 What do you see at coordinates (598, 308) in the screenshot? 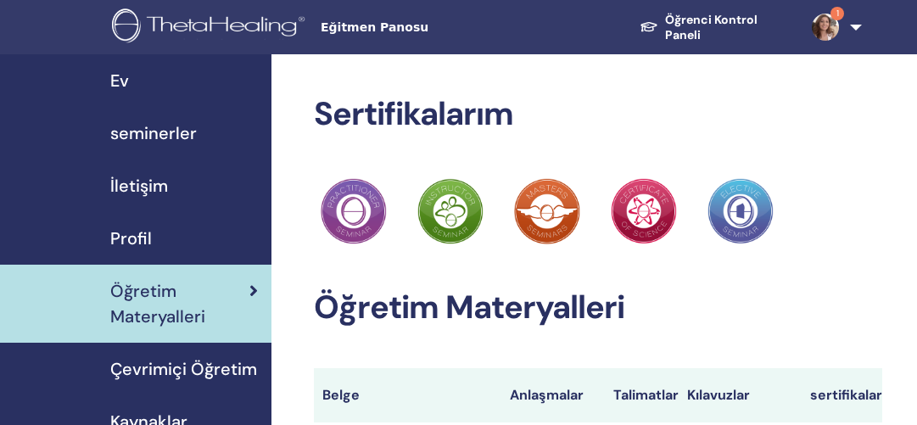
I see `h2: Öğretim Materyalleri` at bounding box center [598, 308].